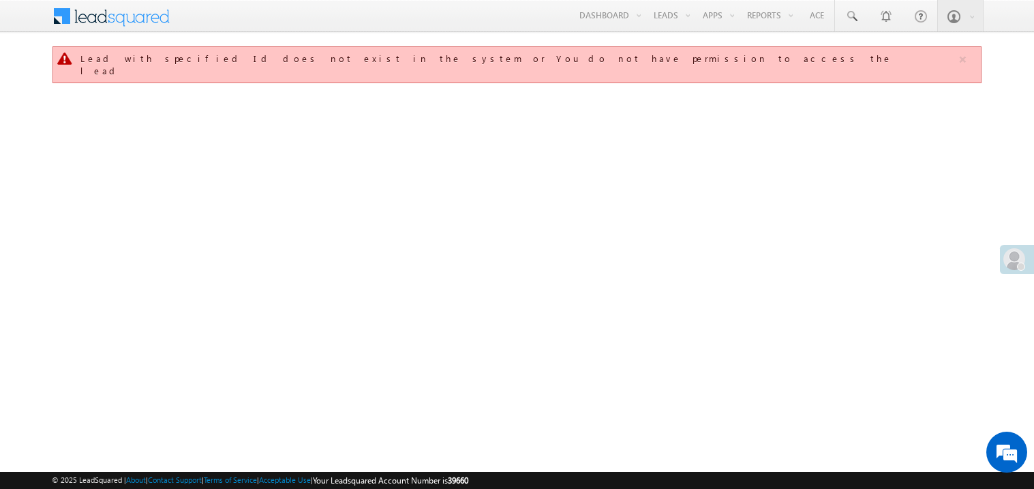 The width and height of the screenshot is (1034, 489). Describe the element at coordinates (260, 480) in the screenshot. I see `span: © 2025 LeadSquared | | | | |` at that location.